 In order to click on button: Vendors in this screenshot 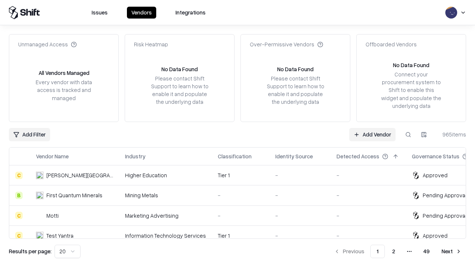, I will do `click(141, 13)`.